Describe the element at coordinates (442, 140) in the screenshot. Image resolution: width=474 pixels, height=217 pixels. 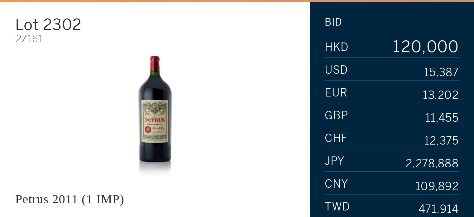
I see `div: 12,375` at that location.